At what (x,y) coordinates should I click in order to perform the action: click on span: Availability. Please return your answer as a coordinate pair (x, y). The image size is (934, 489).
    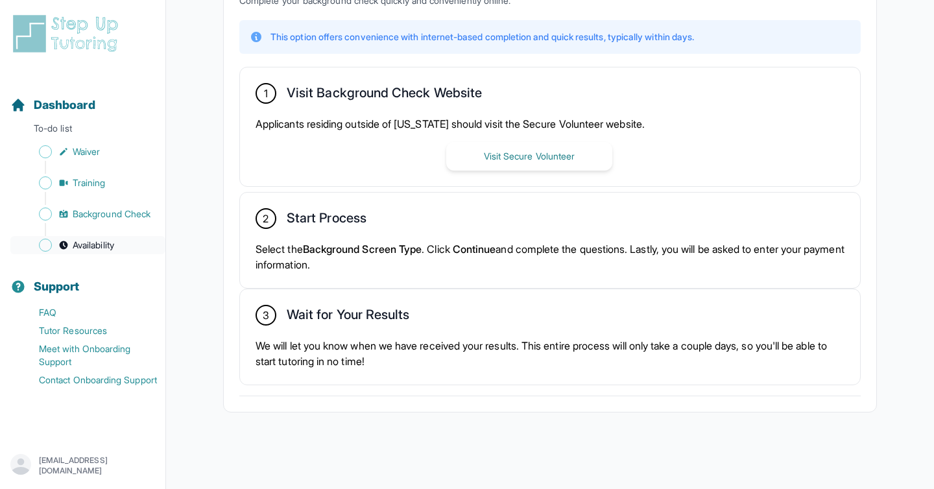
    Looking at the image, I should click on (93, 245).